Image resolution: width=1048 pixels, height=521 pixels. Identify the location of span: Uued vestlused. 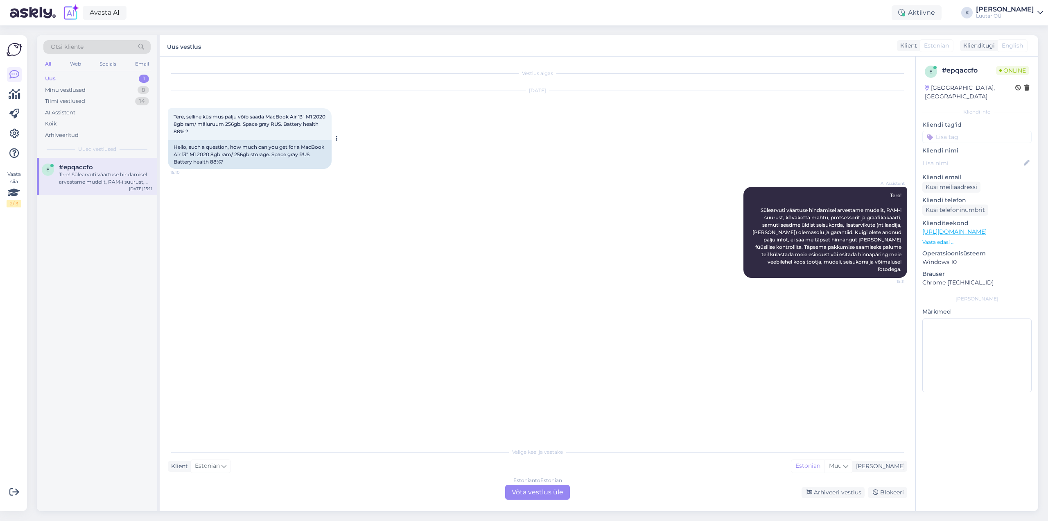
(97, 149).